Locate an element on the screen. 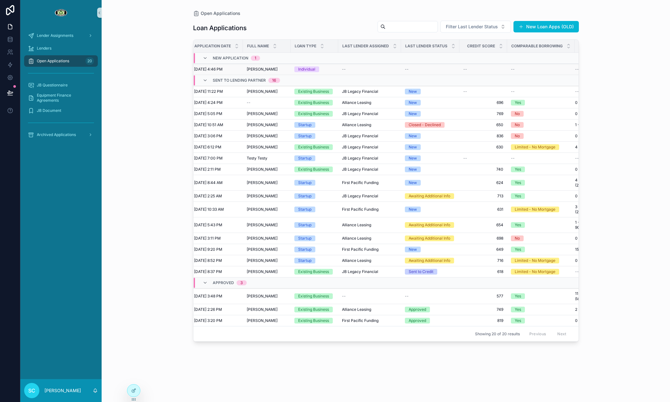 This screenshot has width=670, height=402. a: 654 is located at coordinates (484, 225).